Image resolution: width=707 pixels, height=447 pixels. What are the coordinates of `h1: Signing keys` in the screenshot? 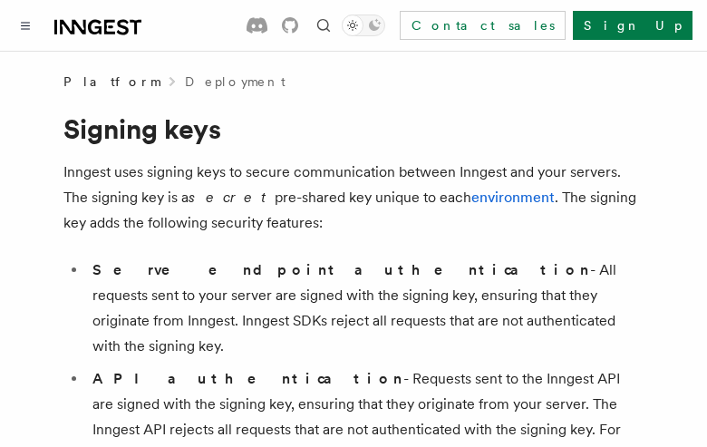 It's located at (353, 129).